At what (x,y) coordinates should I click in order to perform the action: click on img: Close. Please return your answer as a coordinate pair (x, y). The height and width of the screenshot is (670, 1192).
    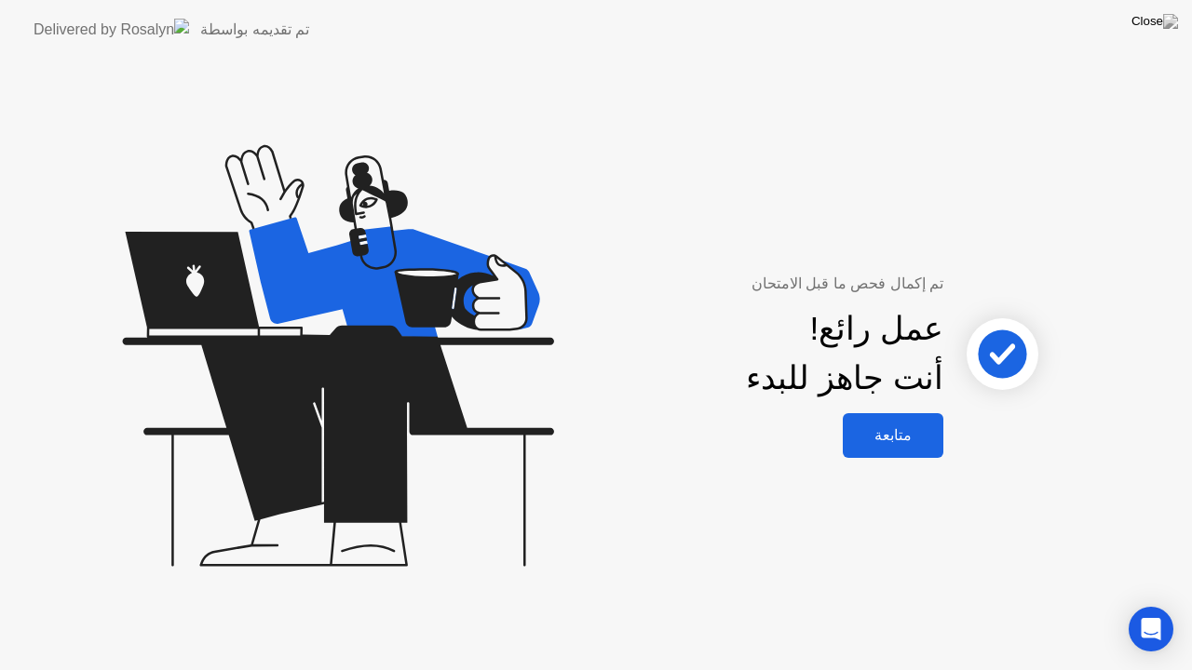
    Looking at the image, I should click on (1154, 21).